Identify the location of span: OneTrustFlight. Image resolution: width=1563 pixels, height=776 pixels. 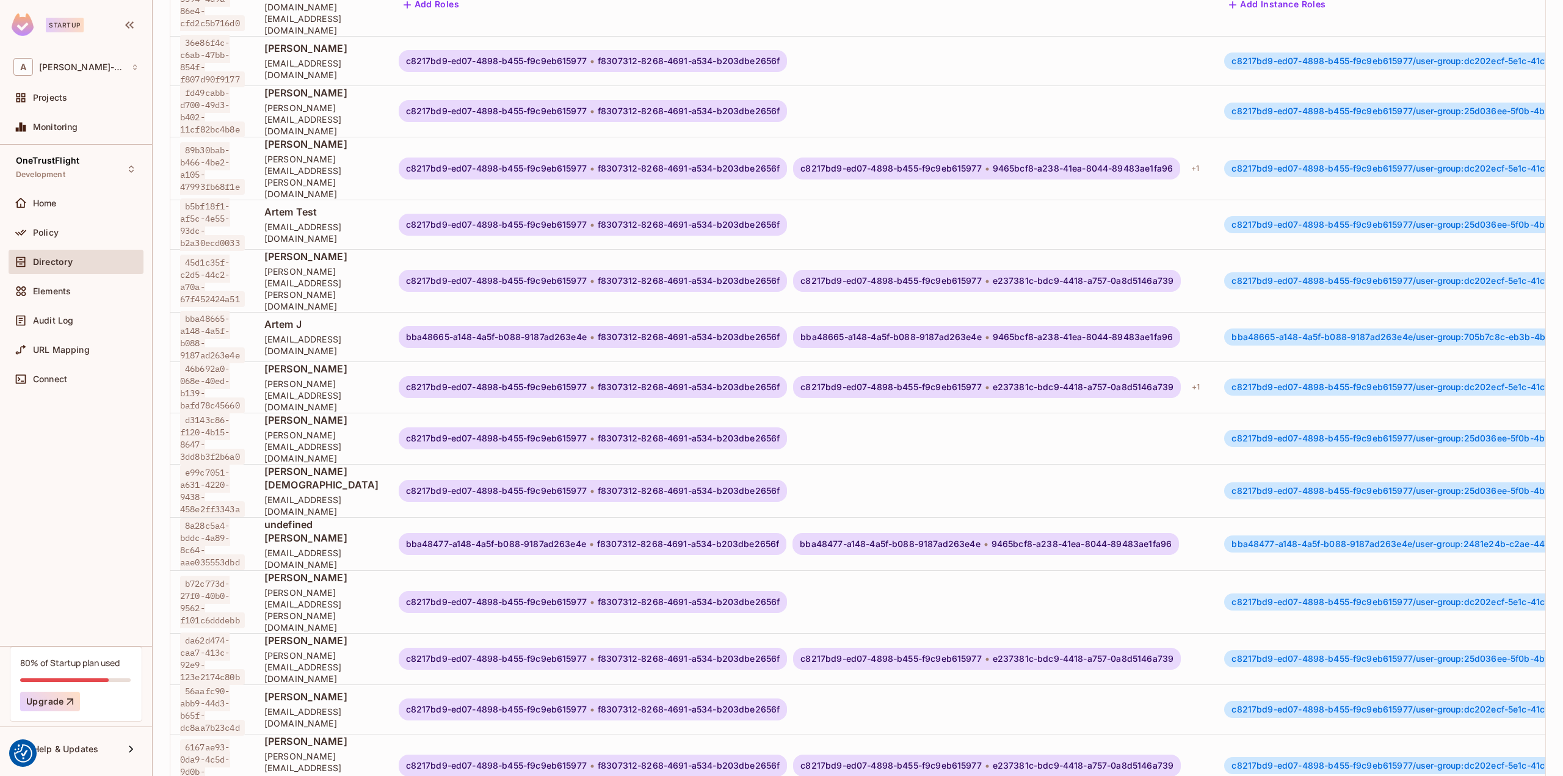
(48, 161).